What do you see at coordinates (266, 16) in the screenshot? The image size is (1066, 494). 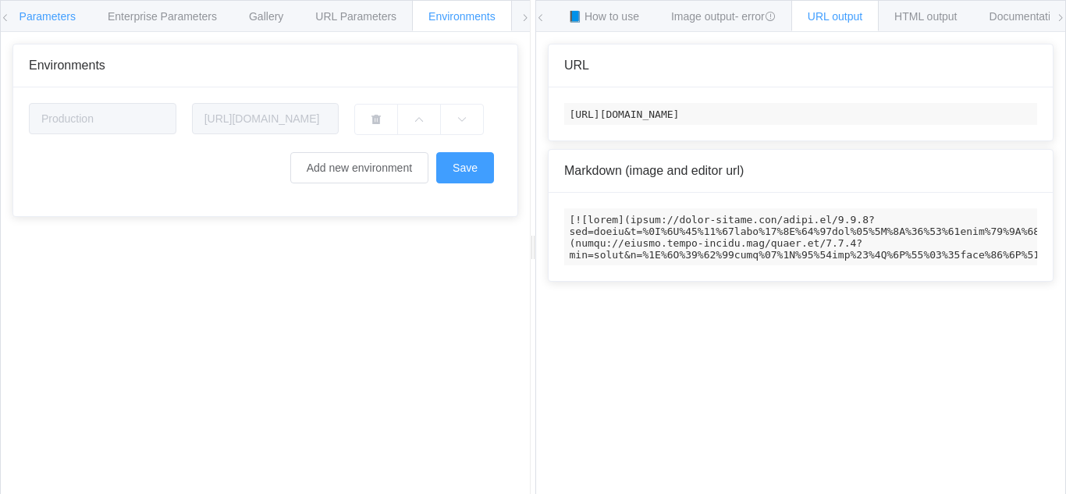 I see `span: Gallery` at bounding box center [266, 16].